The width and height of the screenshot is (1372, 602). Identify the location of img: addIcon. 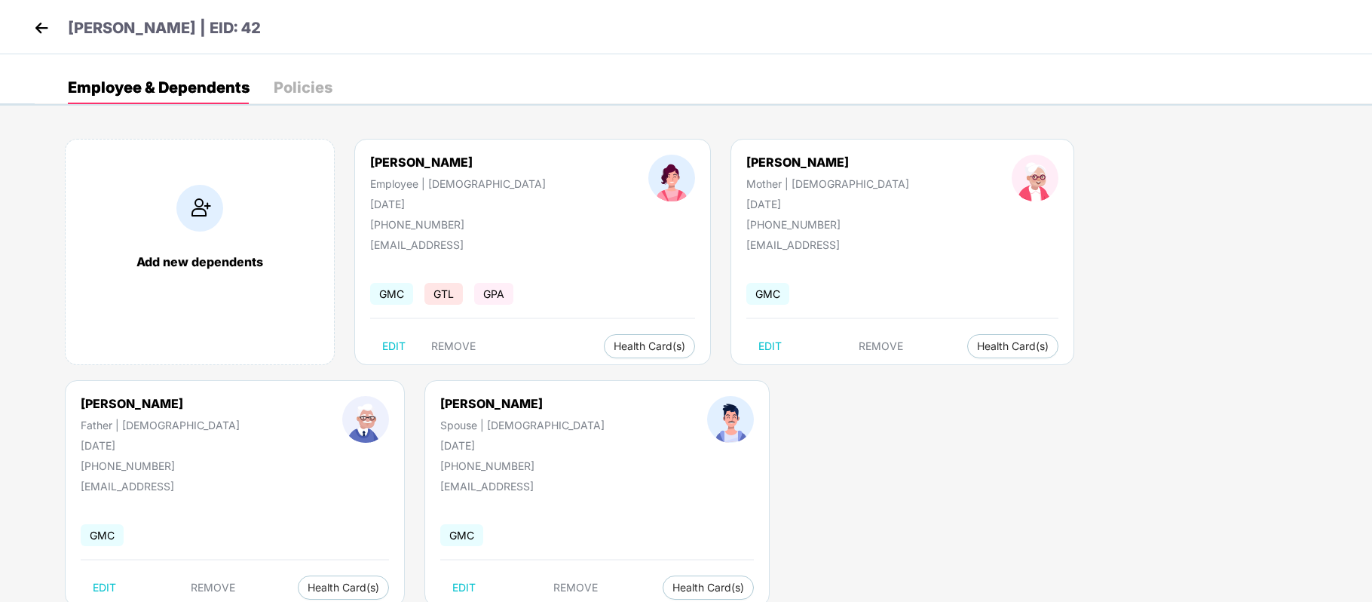
(200, 208).